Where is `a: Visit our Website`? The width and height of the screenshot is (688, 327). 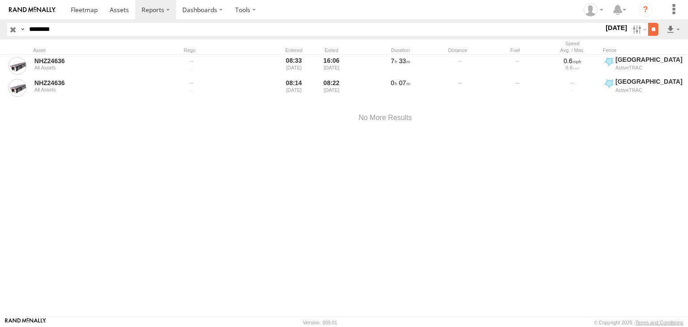
a: Visit our Website is located at coordinates (26, 322).